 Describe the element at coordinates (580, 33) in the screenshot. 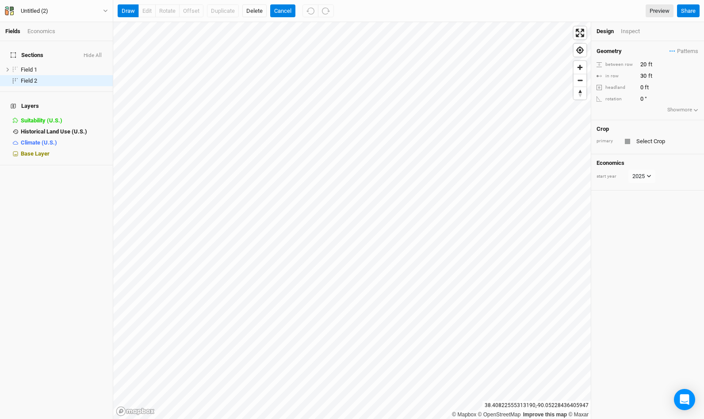

I see `span: Enter fullscreen` at that location.